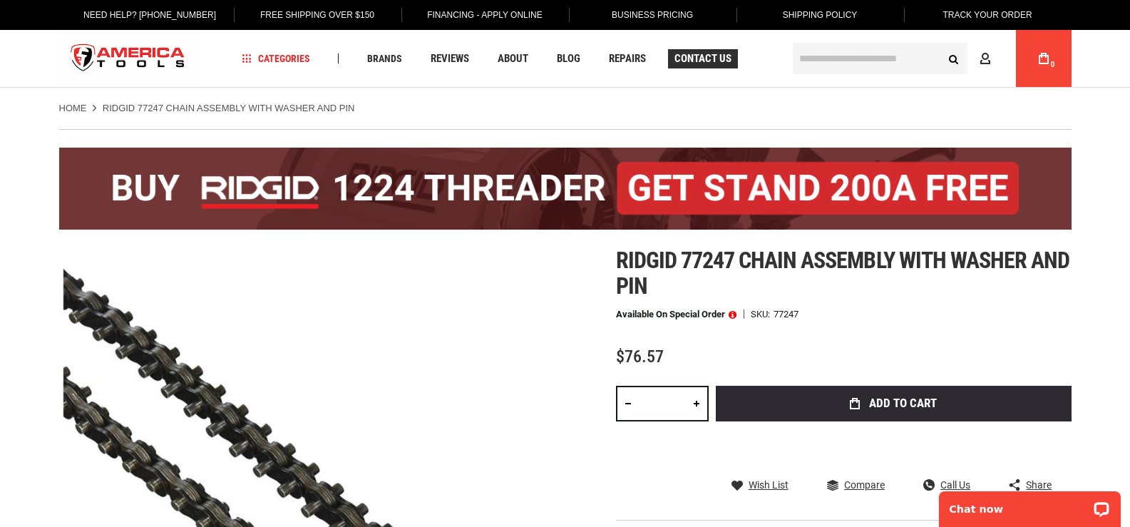  Describe the element at coordinates (639, 356) in the screenshot. I see `span: $76.57` at that location.